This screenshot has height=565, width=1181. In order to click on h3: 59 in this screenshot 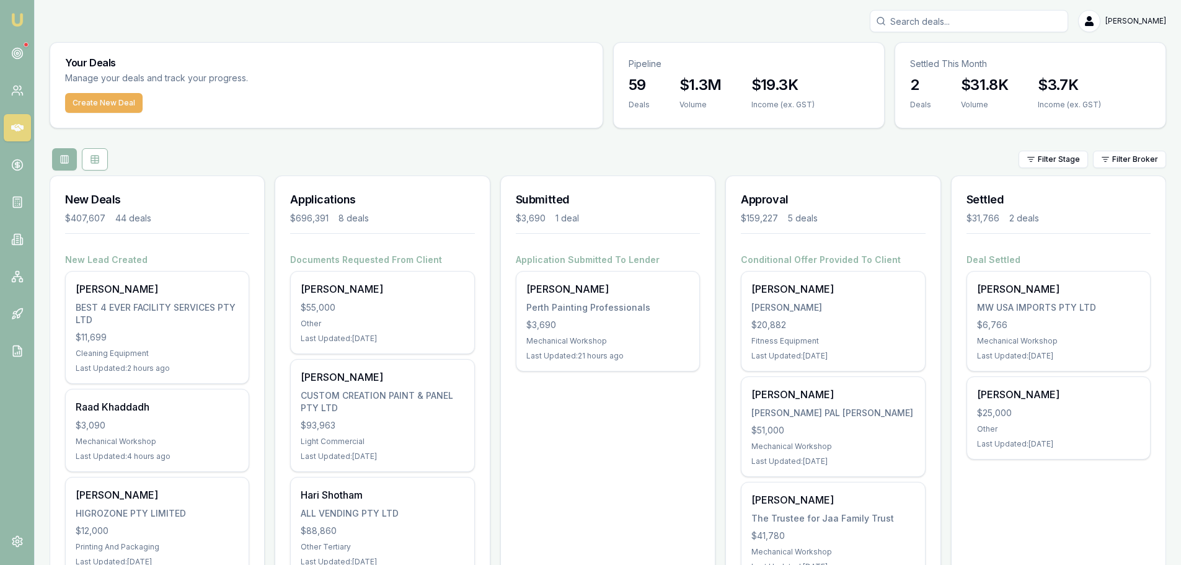, I will do `click(639, 85)`.